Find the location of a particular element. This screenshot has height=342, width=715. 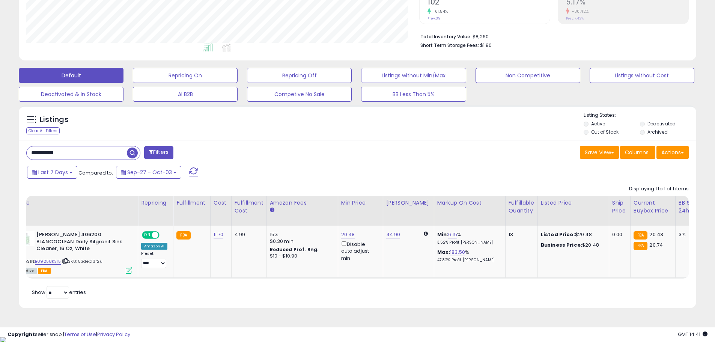

div: $0.30 min is located at coordinates (301, 241).